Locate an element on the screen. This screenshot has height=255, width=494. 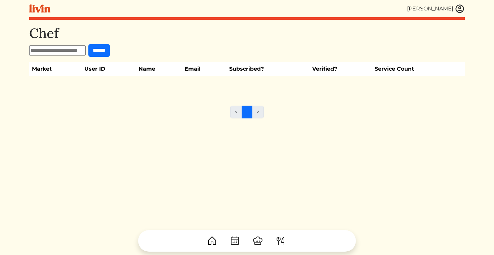
a: 1 is located at coordinates (247, 112).